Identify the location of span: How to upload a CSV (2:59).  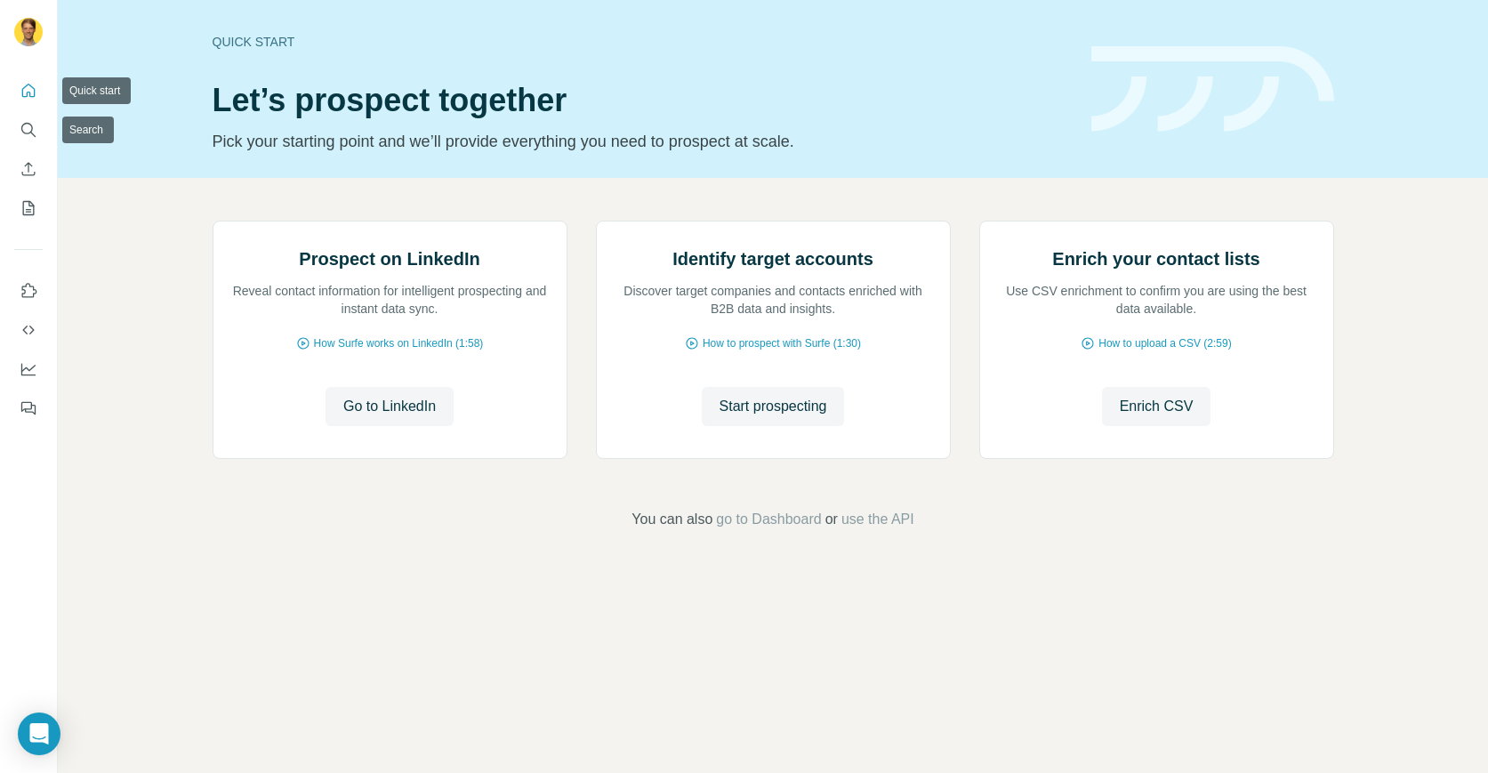
(1165, 343).